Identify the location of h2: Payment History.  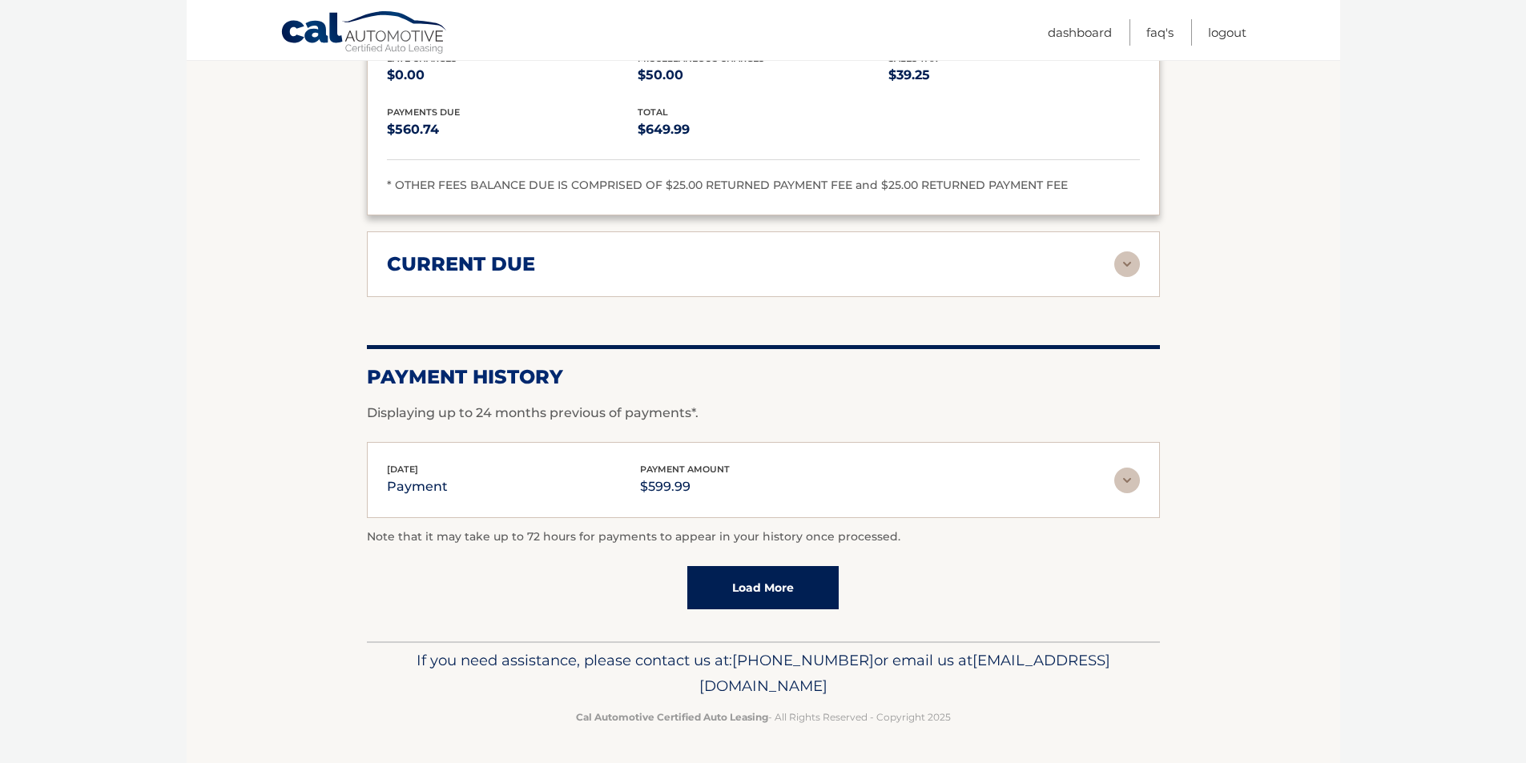
(763, 377).